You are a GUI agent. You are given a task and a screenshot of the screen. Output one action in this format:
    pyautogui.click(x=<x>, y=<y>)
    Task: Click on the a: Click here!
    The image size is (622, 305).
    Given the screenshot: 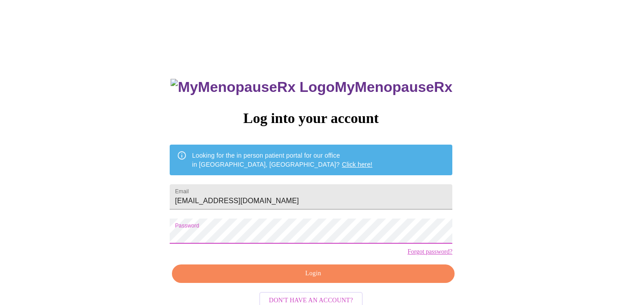 What is the action you would take?
    pyautogui.click(x=357, y=164)
    